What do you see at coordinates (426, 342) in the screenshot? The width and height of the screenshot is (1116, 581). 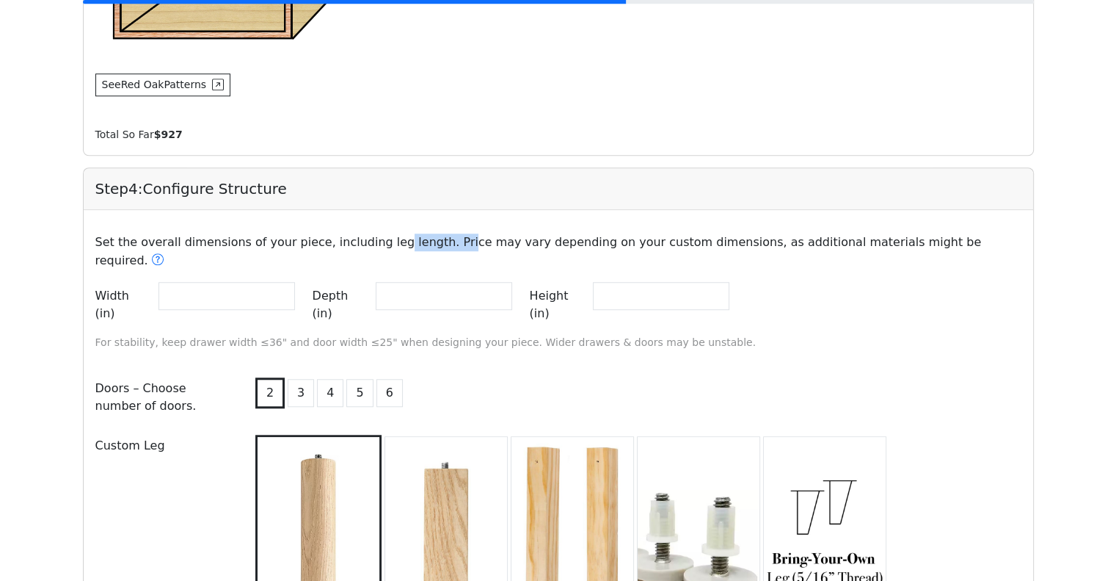 I see `small: For stability, keep drawer width ≤36" and door width ≤25" when designing your piece. Wider drawer...` at bounding box center [426, 342].